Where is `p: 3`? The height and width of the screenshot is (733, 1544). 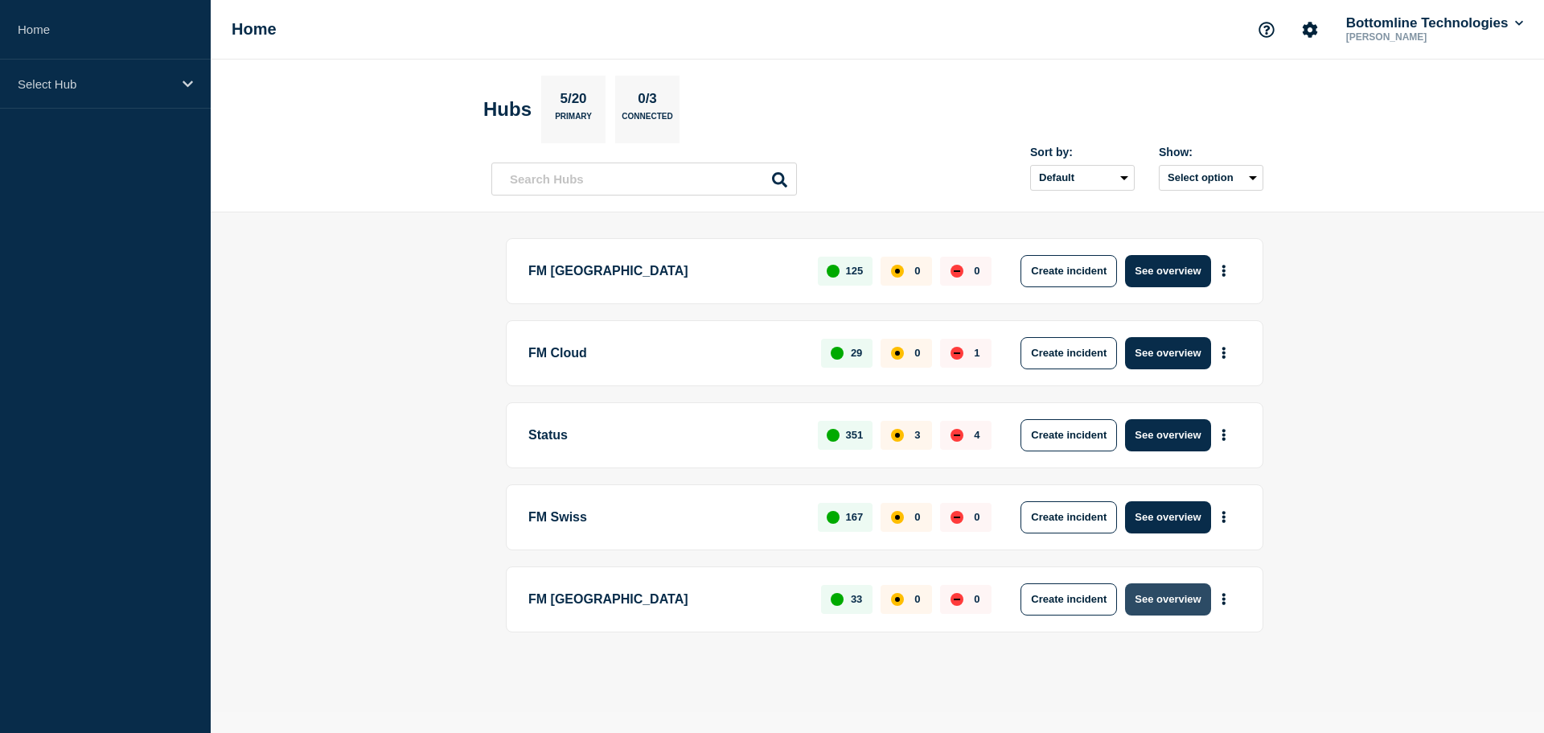 p: 3 is located at coordinates (917, 434).